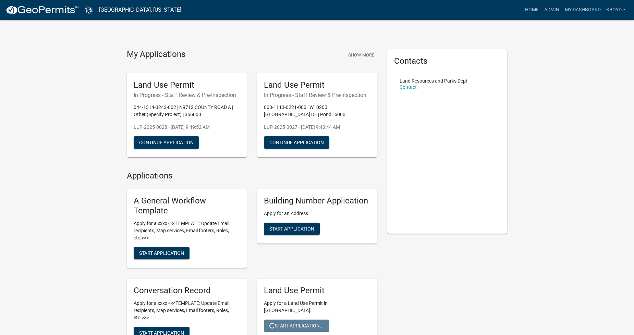 This screenshot has width=634, height=335. I want to click on a: Home, so click(532, 10).